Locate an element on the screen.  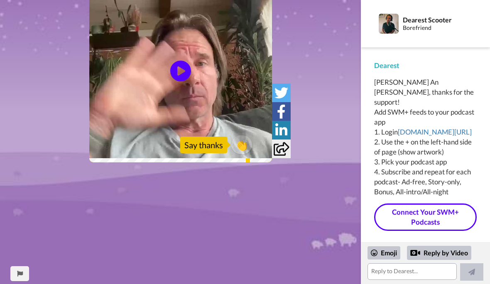
div: Dearest Scooter is located at coordinates (440, 20).